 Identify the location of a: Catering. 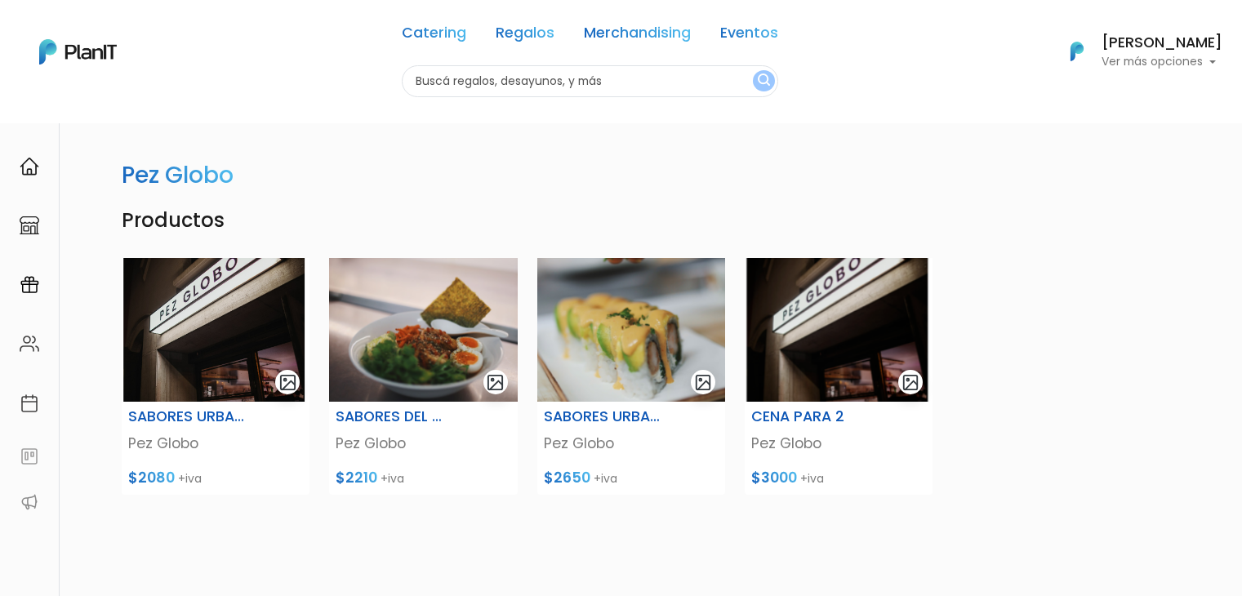
(434, 36).